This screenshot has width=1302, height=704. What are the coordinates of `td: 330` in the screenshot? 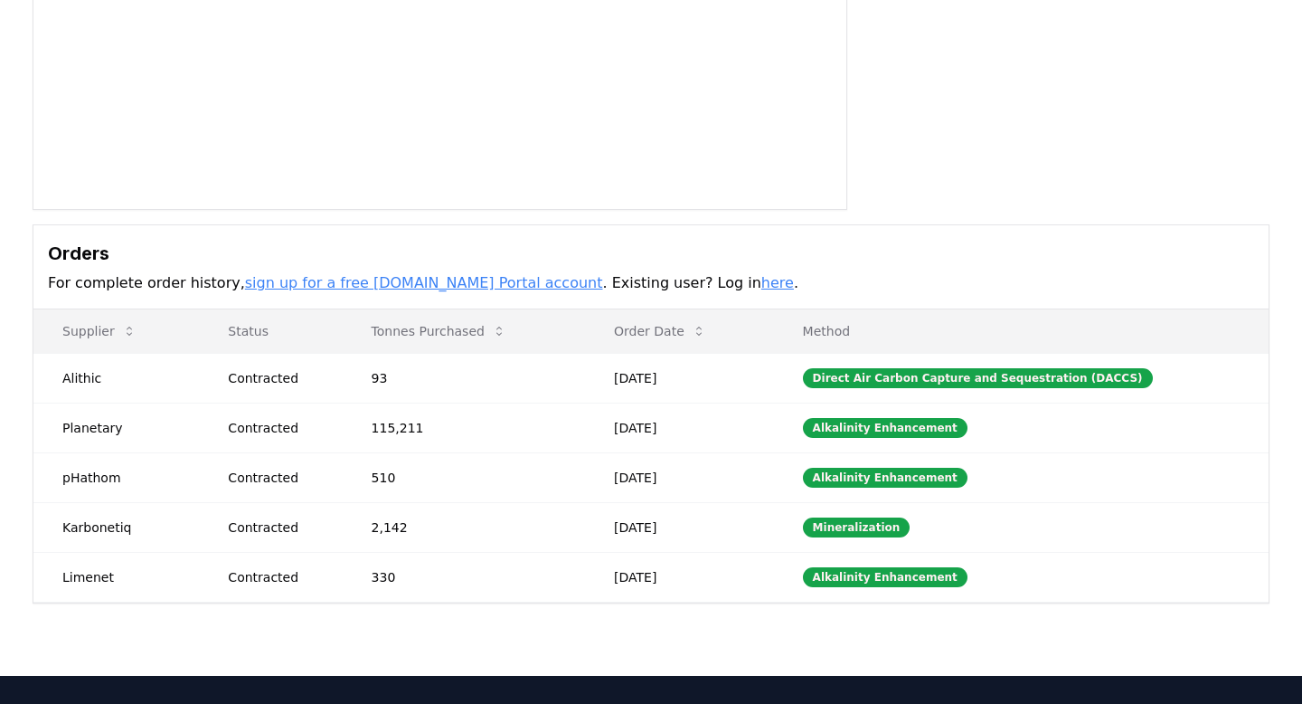 It's located at (464, 576).